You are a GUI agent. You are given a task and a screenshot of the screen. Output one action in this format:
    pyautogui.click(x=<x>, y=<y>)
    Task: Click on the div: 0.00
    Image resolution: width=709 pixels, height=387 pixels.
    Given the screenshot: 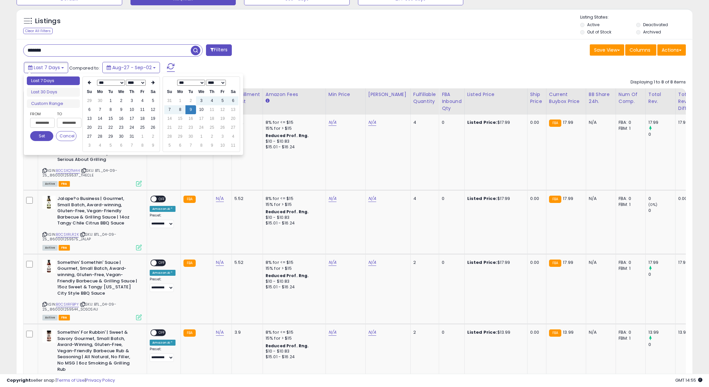 What is the action you would take?
    pyautogui.click(x=536, y=123)
    